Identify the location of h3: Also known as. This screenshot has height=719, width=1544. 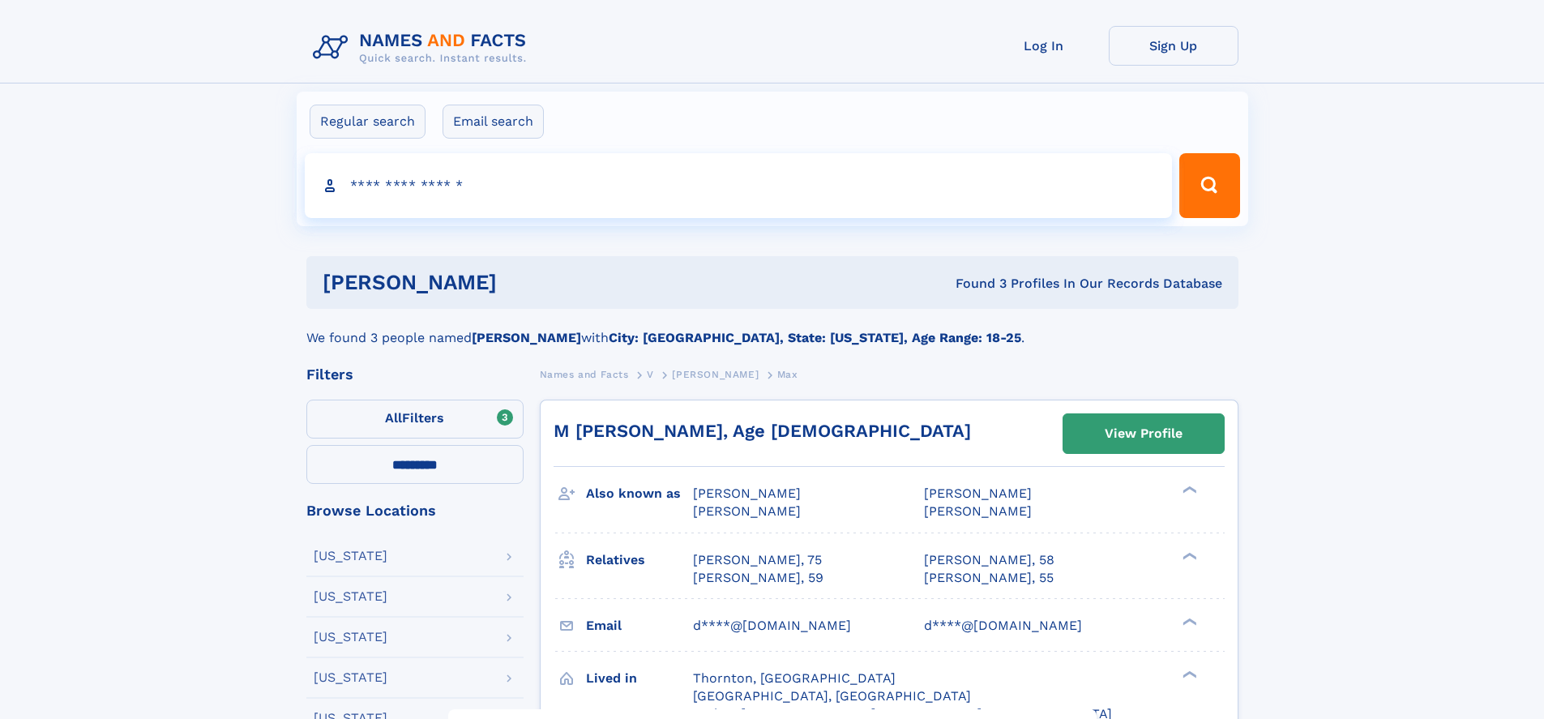
(640, 494).